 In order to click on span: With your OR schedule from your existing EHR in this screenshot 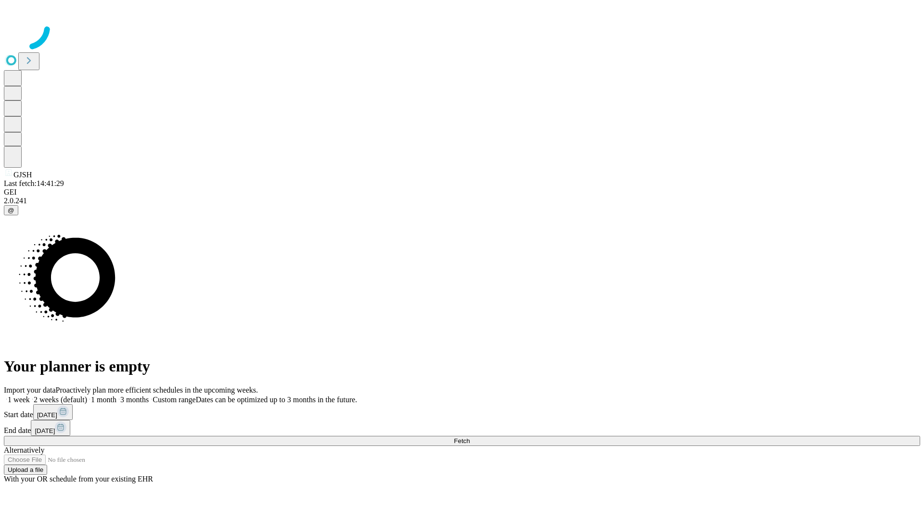, I will do `click(78, 479)`.